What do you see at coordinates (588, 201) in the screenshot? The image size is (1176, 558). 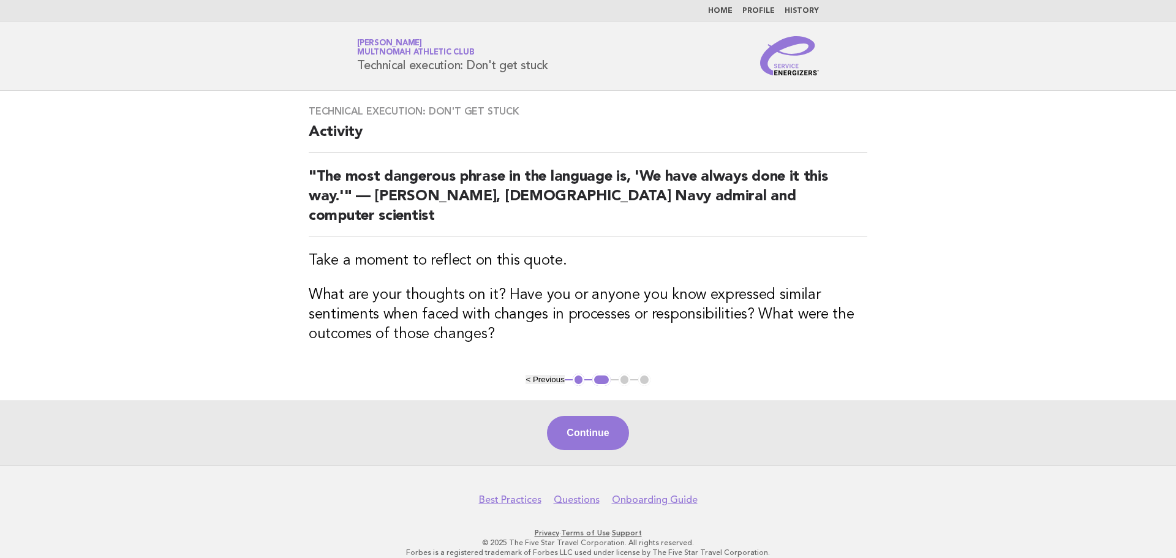 I see `h2: "The most dangerous phrase in the language is, 'We have always done it this way.'" — [PERSON_NAME...` at bounding box center [588, 201].